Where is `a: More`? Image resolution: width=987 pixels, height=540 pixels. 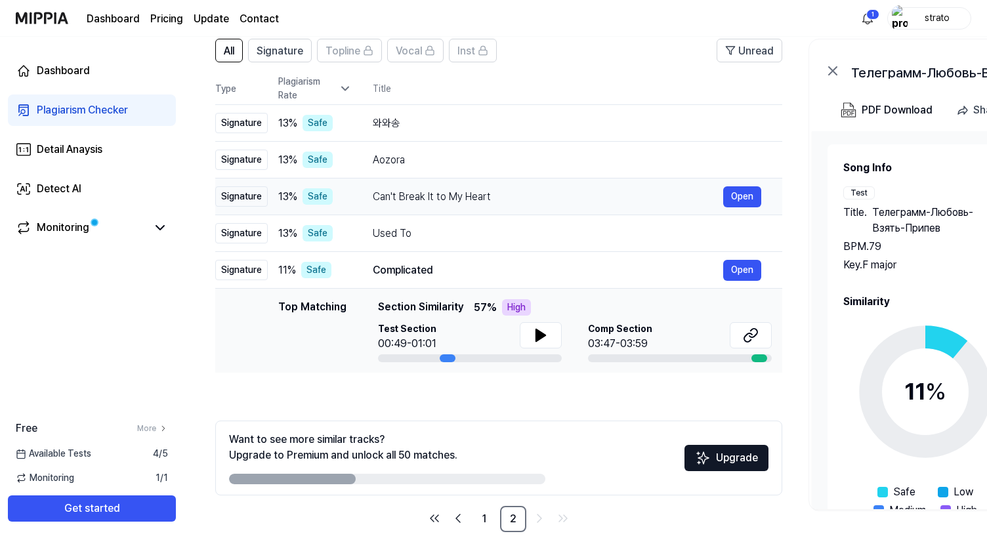 a: More is located at coordinates (152, 428).